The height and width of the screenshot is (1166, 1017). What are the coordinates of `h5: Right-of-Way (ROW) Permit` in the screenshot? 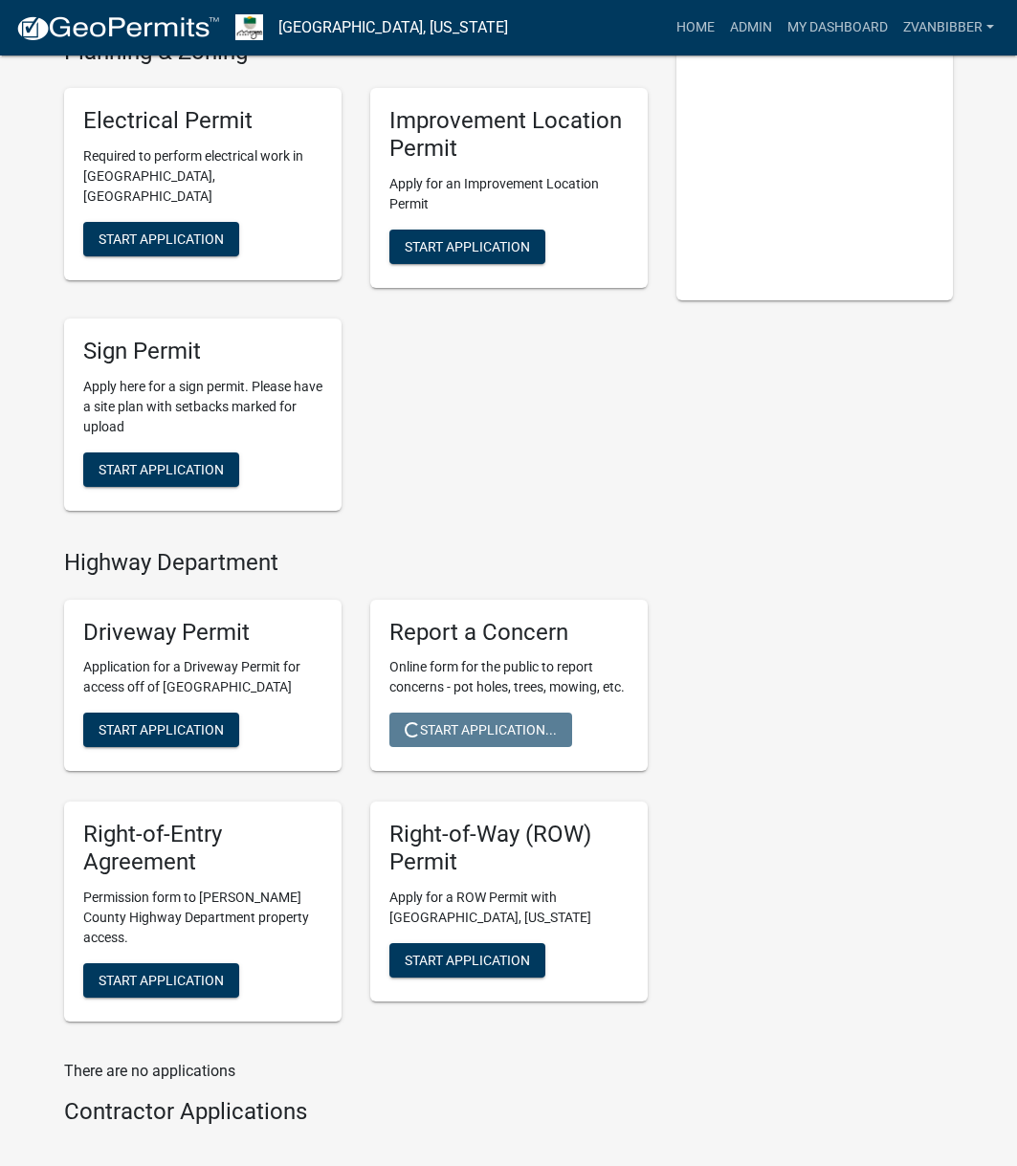 It's located at (509, 848).